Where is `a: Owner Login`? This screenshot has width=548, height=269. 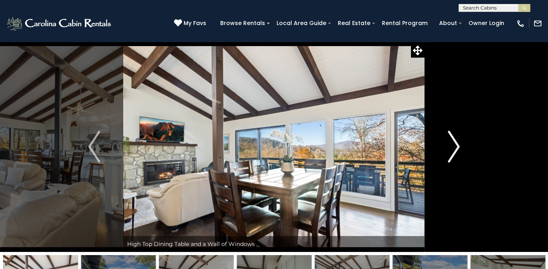 a: Owner Login is located at coordinates (486, 23).